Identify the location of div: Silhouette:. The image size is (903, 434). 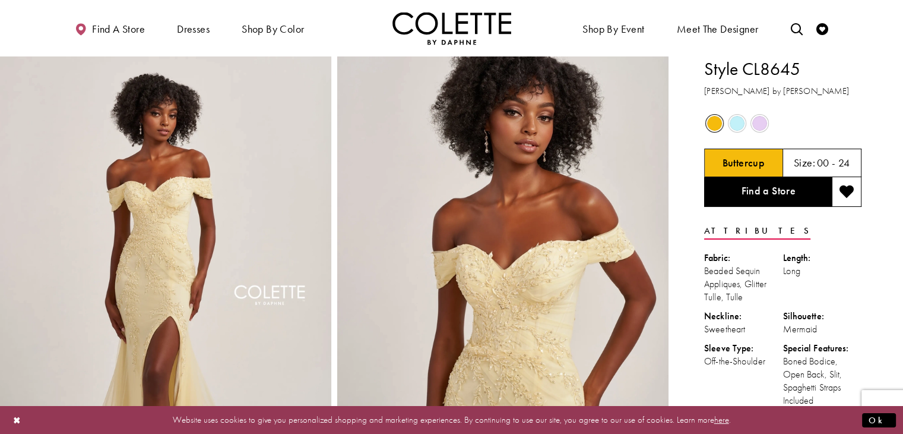
(823, 316).